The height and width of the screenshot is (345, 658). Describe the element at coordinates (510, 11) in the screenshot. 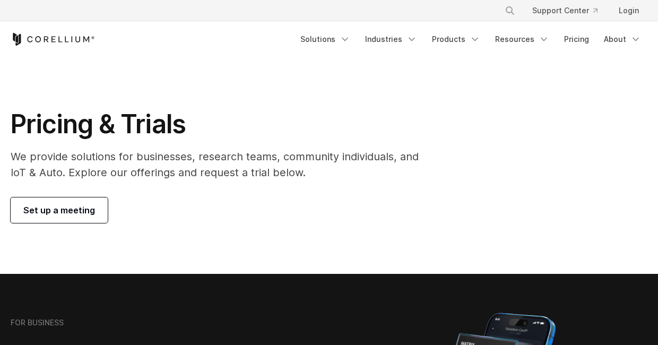

I see `button: Search` at that location.